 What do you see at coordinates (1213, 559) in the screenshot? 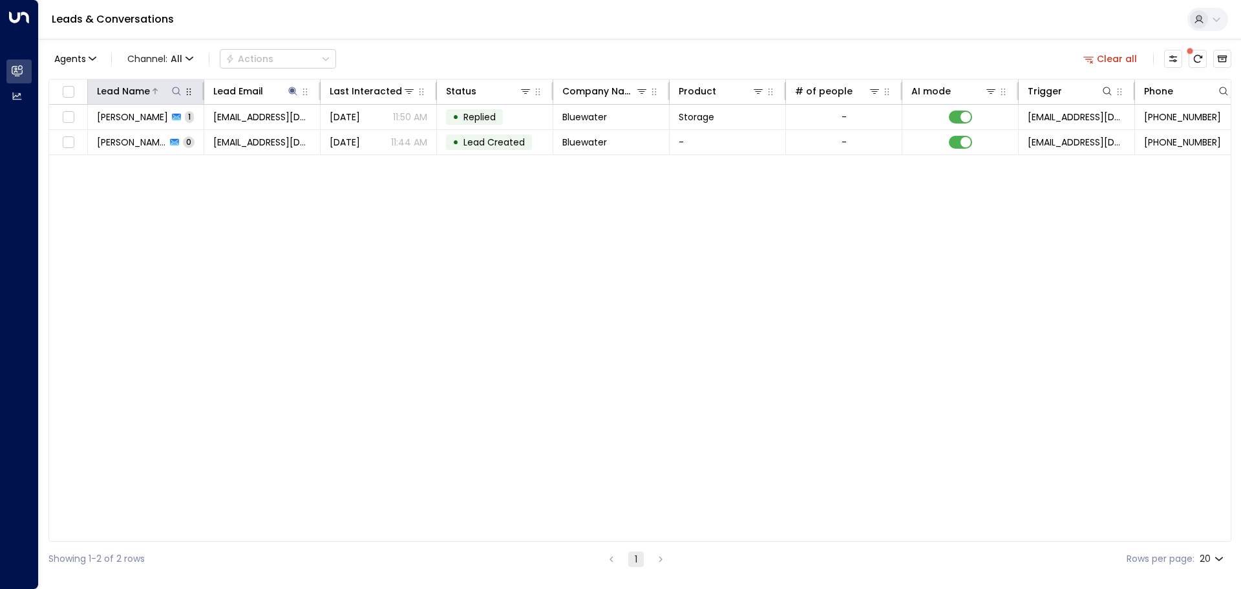
I see `div: 20` at bounding box center [1213, 559].